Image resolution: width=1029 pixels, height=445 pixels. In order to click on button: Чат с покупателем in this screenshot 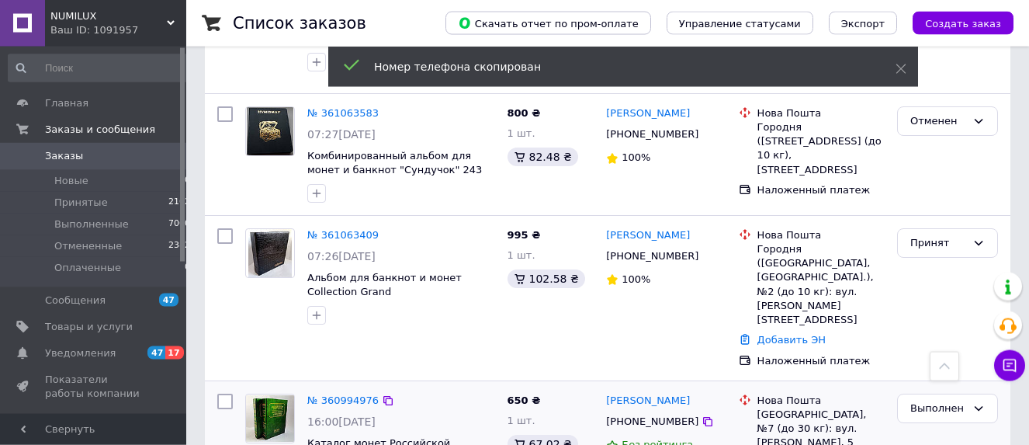, I will do `click(1009, 365)`.